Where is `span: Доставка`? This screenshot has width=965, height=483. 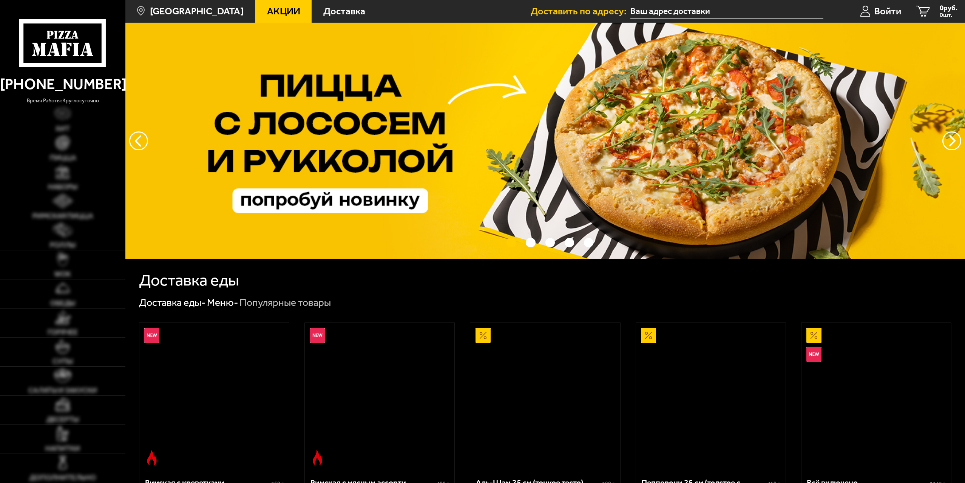
span: Доставка is located at coordinates (344, 11).